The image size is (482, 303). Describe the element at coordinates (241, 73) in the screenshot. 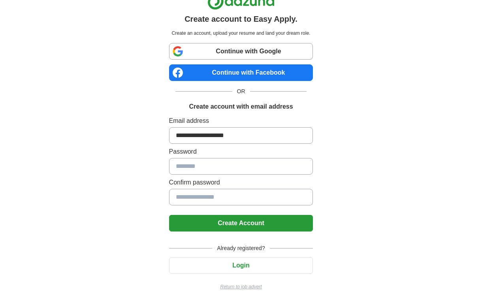

I see `a: Continue with Facebook` at that location.